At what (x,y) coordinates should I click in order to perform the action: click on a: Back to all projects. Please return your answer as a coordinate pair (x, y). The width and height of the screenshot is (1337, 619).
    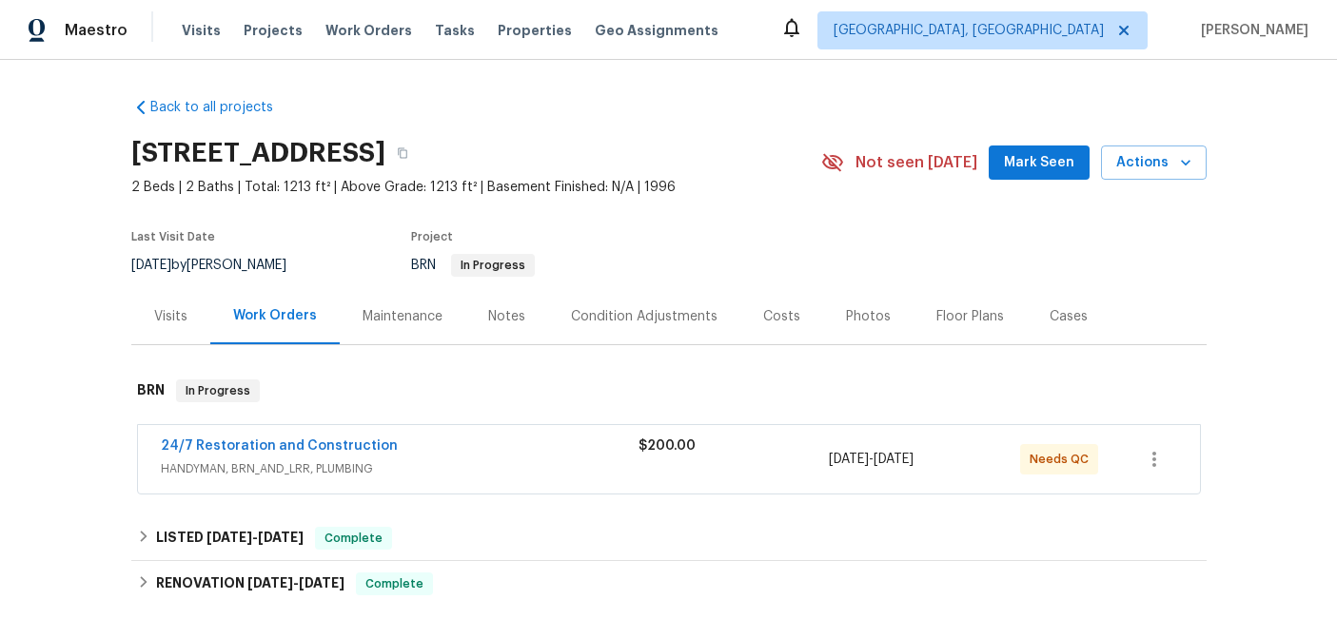
    Looking at the image, I should click on (223, 108).